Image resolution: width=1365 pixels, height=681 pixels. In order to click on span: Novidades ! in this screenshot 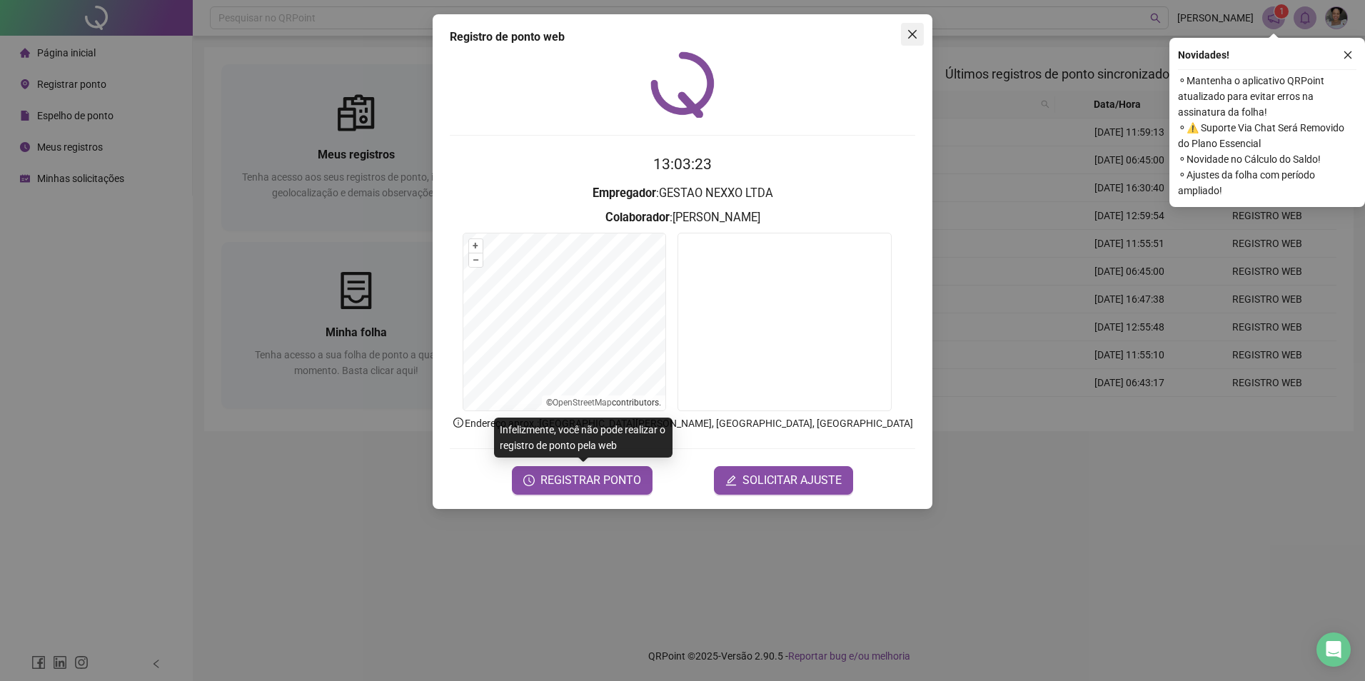, I will do `click(1204, 55)`.